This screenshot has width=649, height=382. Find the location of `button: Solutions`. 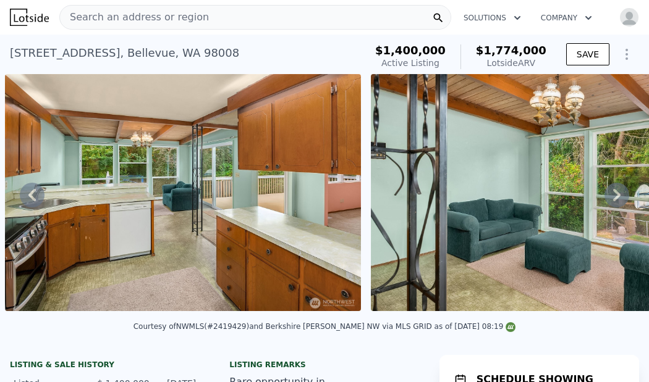

button: Solutions is located at coordinates (492, 18).